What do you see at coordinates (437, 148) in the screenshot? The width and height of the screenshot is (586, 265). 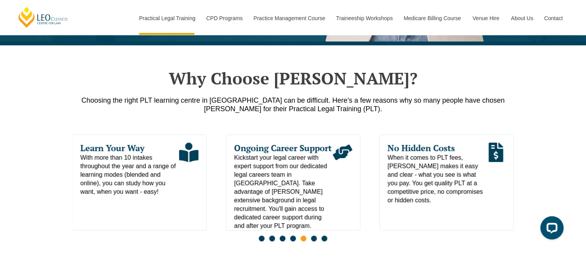 I see `span: No Hidden Costs` at bounding box center [437, 148].